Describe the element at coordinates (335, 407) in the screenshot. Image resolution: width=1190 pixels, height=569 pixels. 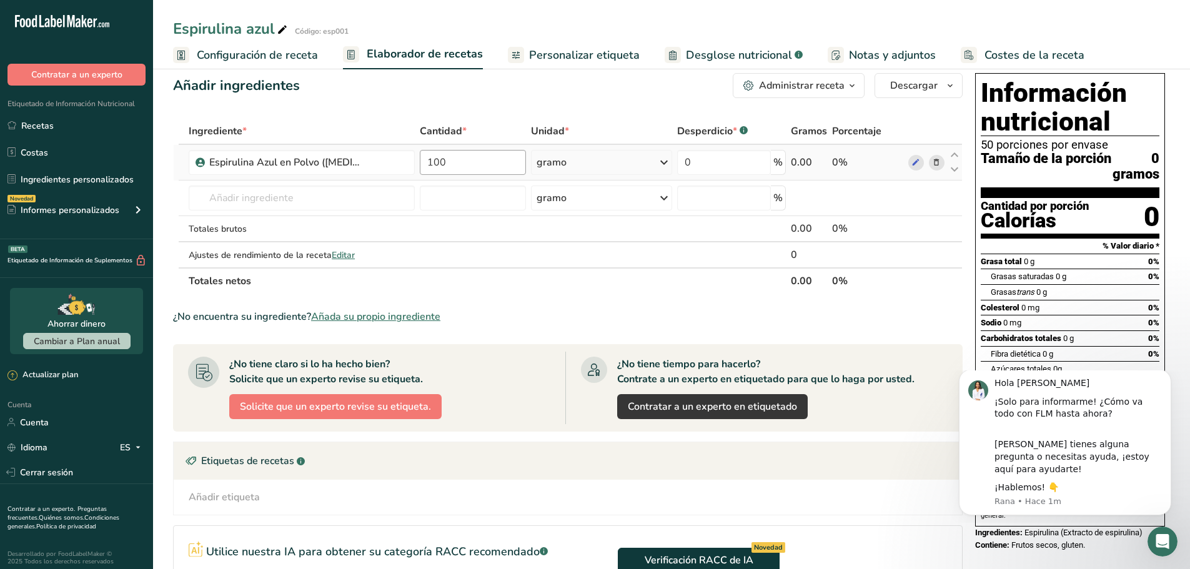
I see `button: Solicite que un experto revise su etiqueta.` at that location.